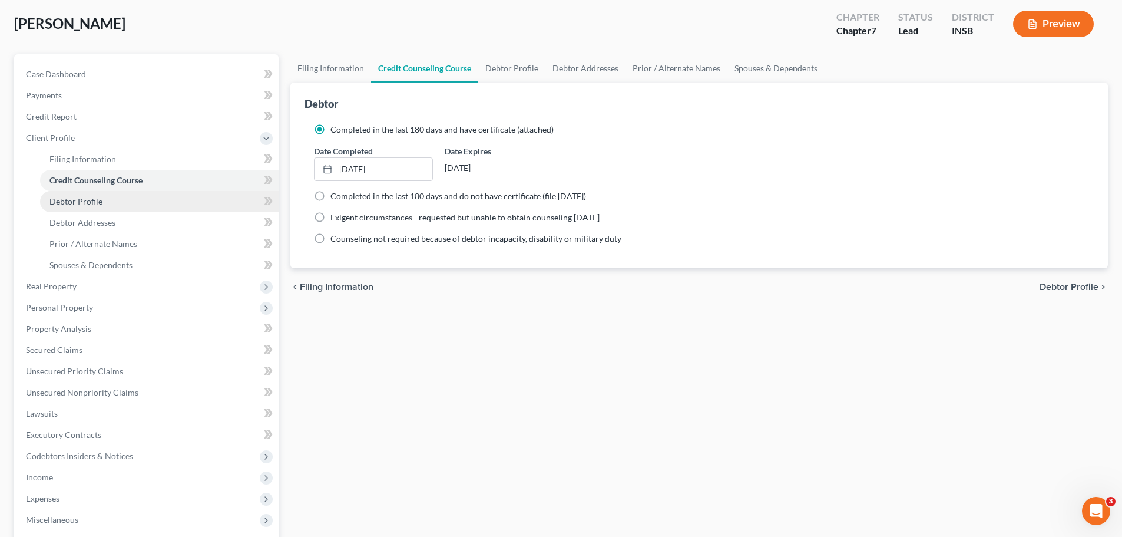 This screenshot has height=537, width=1122. What do you see at coordinates (332, 287) in the screenshot?
I see `button: chevron_left Filing Information` at bounding box center [332, 287].